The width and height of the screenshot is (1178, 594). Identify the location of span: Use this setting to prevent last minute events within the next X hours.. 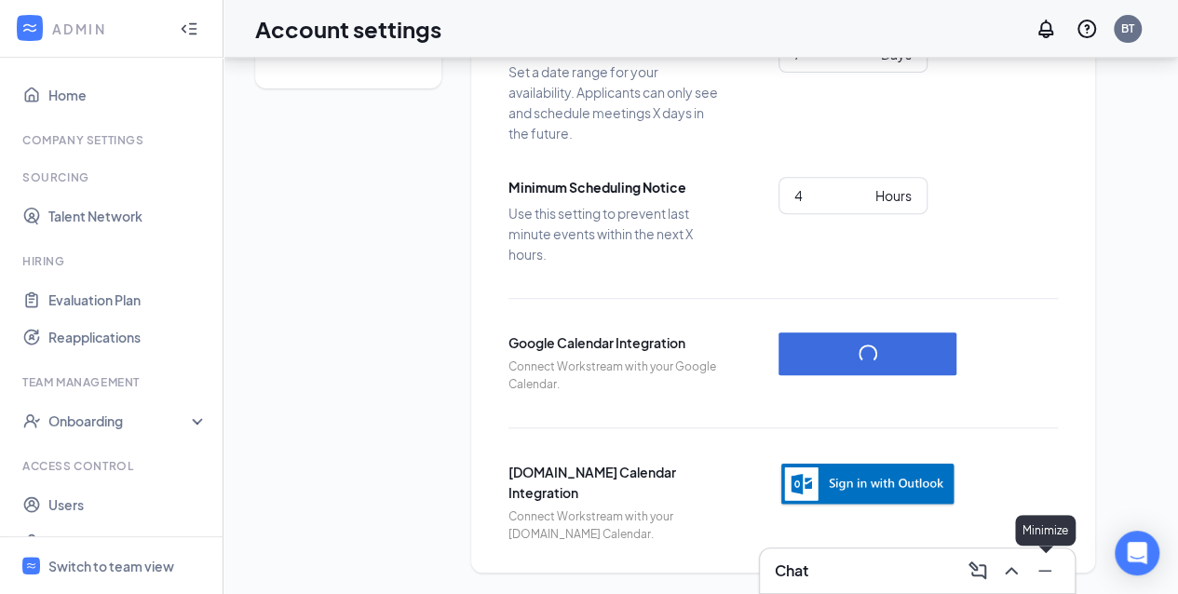
(615, 234).